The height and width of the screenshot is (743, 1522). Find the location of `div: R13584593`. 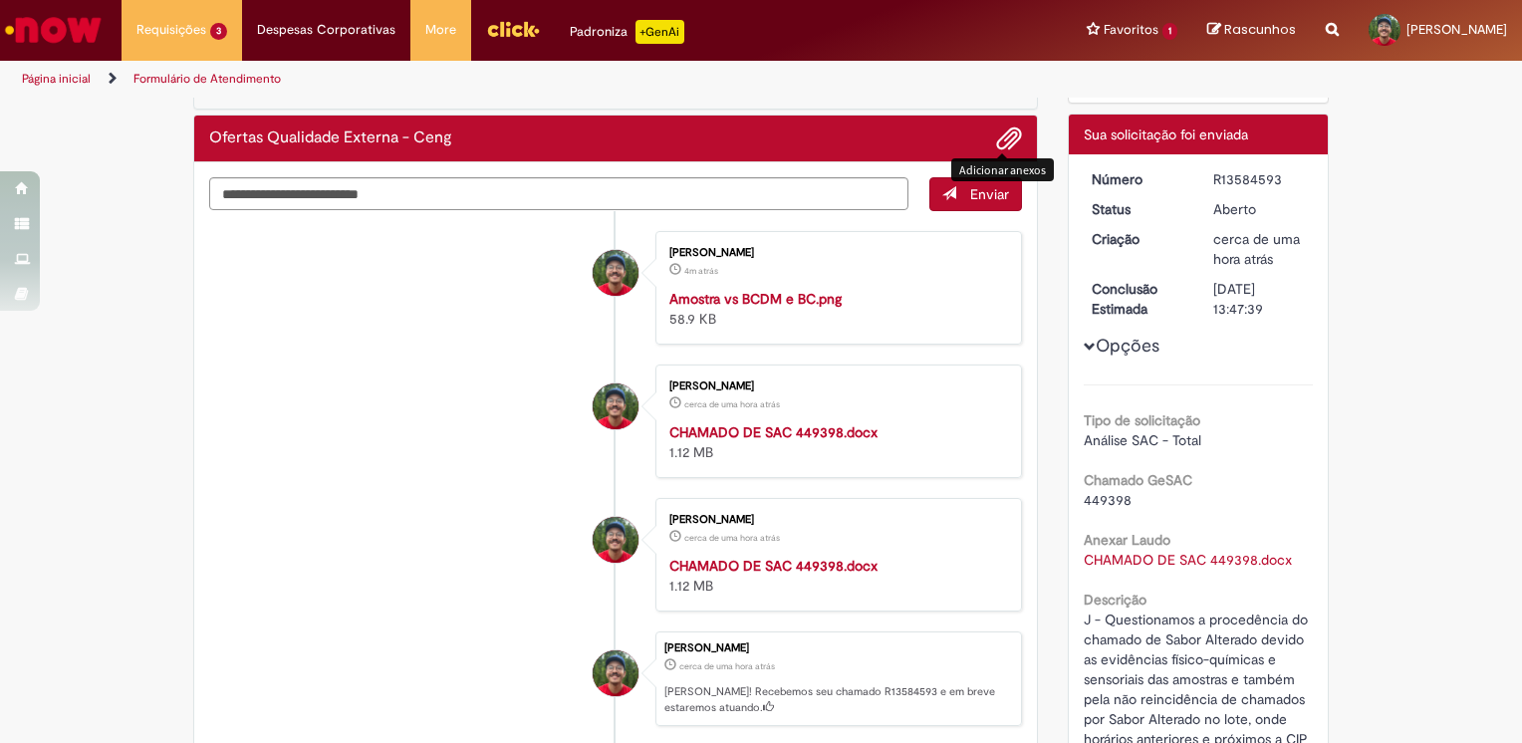

div: R13584593 is located at coordinates (1259, 179).